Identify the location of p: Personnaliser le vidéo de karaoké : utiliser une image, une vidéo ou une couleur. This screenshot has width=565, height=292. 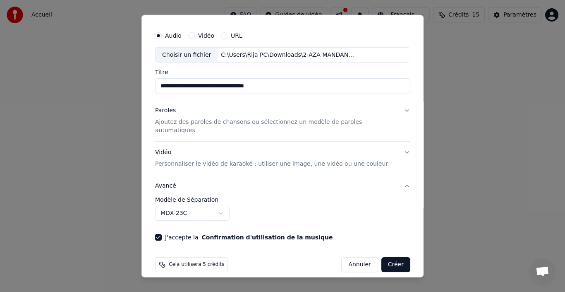
(272, 164).